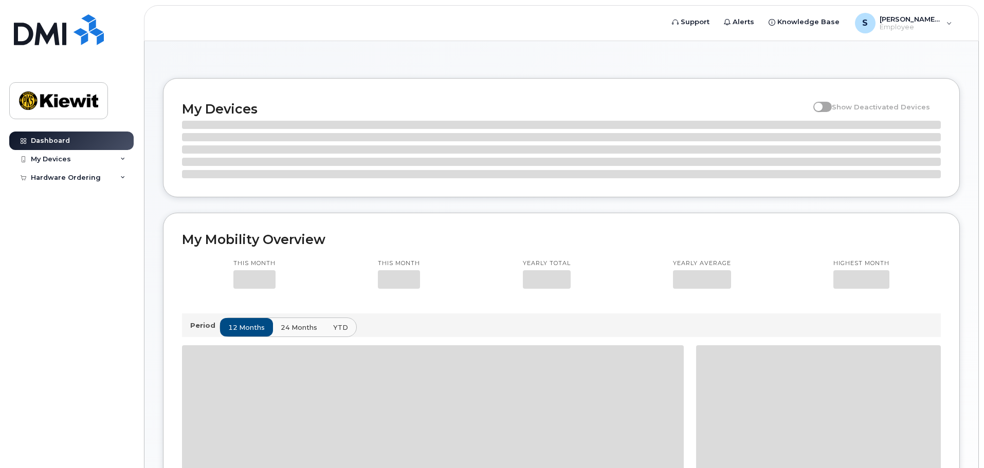  Describe the element at coordinates (495, 109) in the screenshot. I see `h2: My Devices` at that location.